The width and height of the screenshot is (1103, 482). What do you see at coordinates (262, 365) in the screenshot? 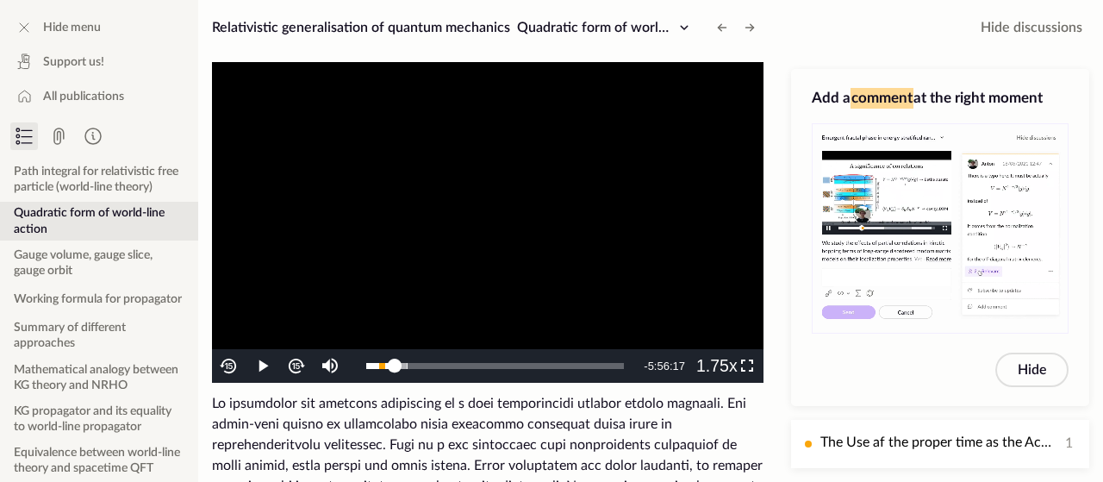
I see `button: Play` at bounding box center [262, 365].